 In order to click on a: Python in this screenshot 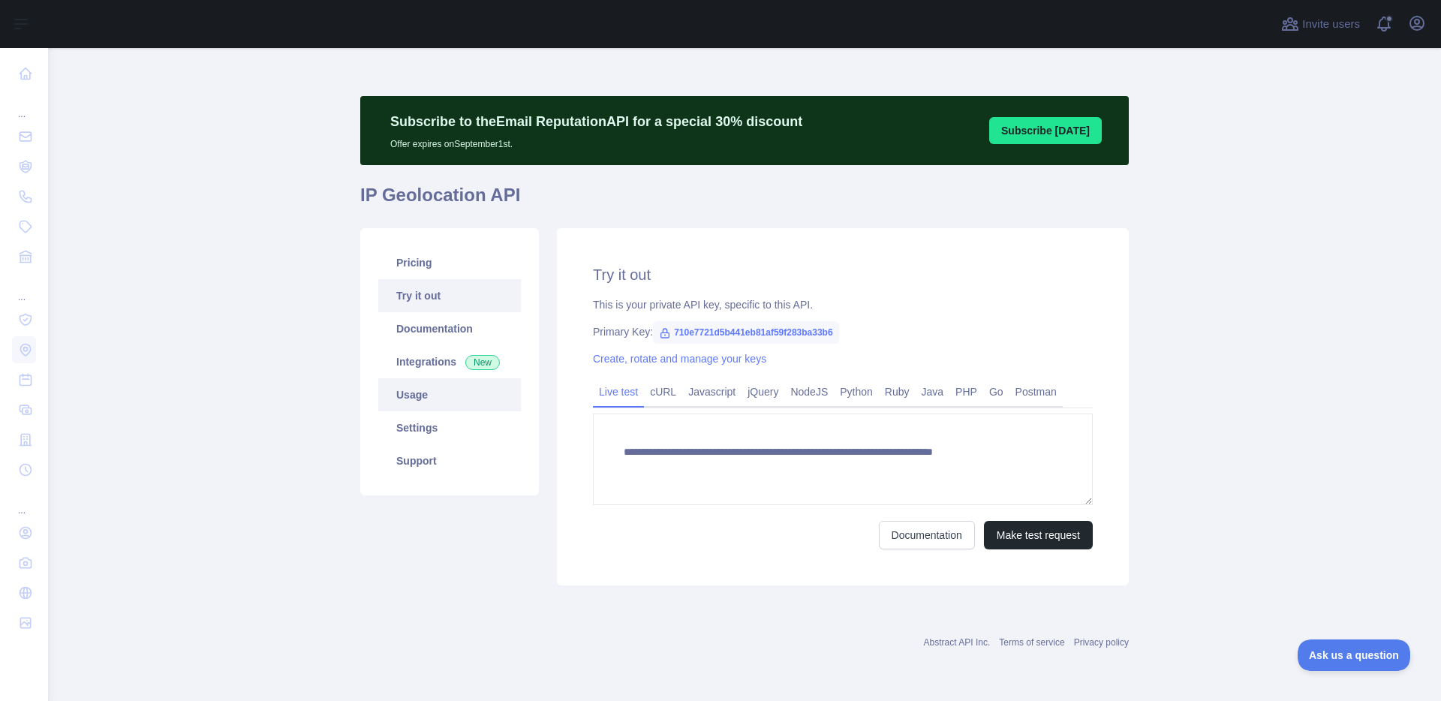, I will do `click(857, 392)`.